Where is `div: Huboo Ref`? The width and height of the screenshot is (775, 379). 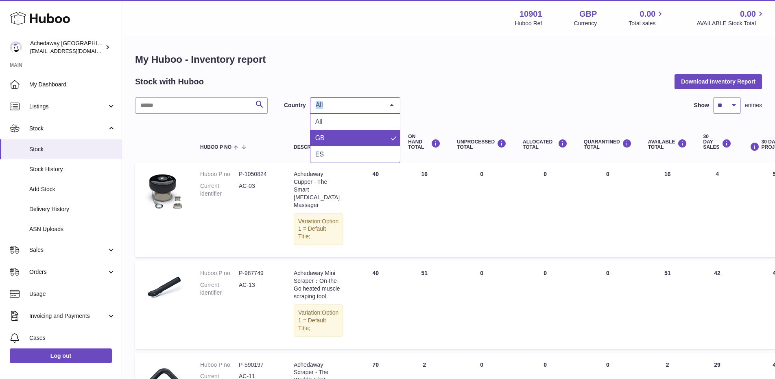 div: Huboo Ref is located at coordinates (529, 23).